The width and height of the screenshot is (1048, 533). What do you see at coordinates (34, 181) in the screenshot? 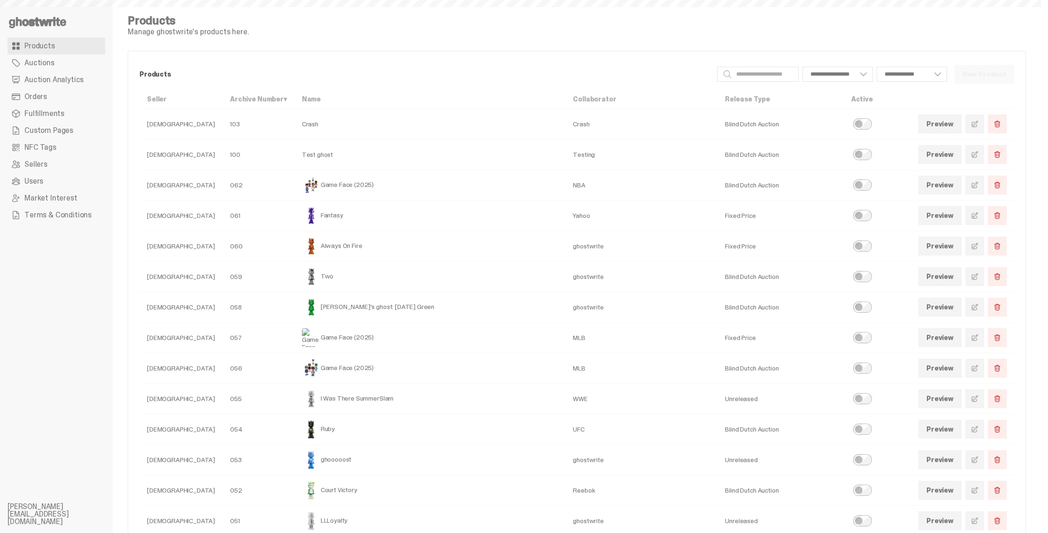
I see `span: Users` at bounding box center [34, 181].